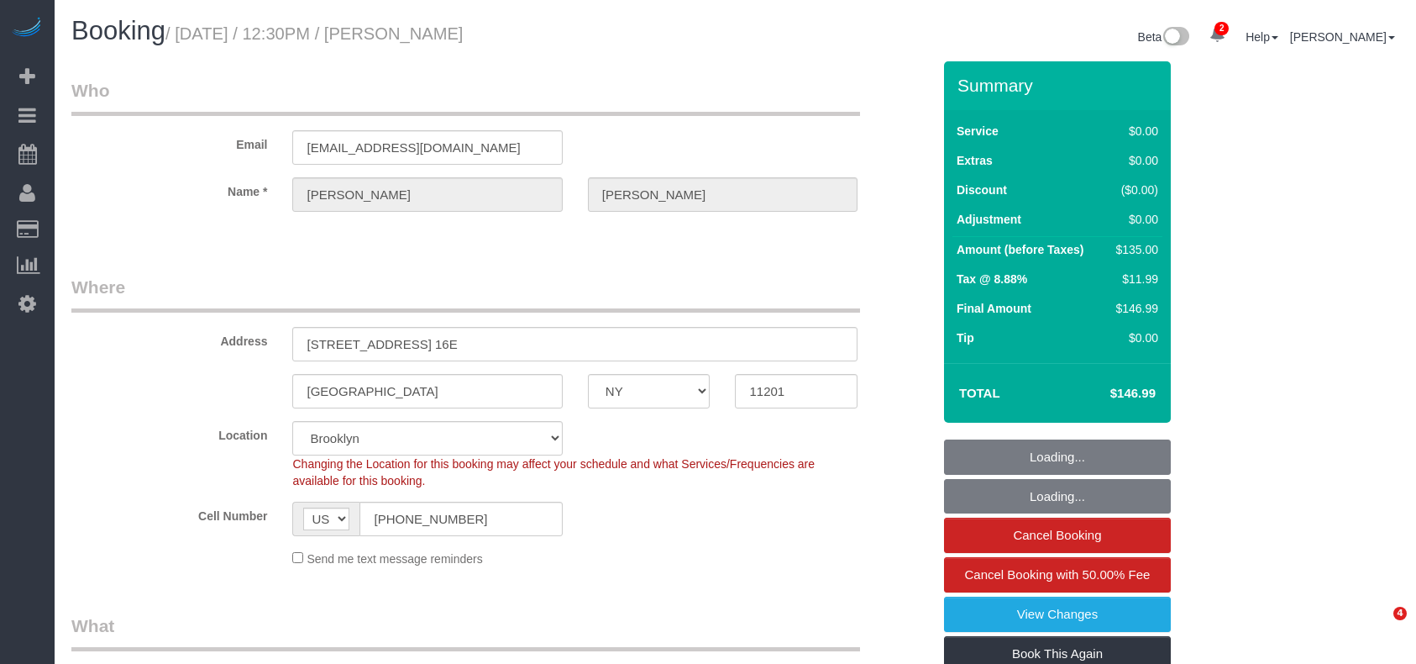  Describe the element at coordinates (1060, 85) in the screenshot. I see `h3: Summary` at that location.